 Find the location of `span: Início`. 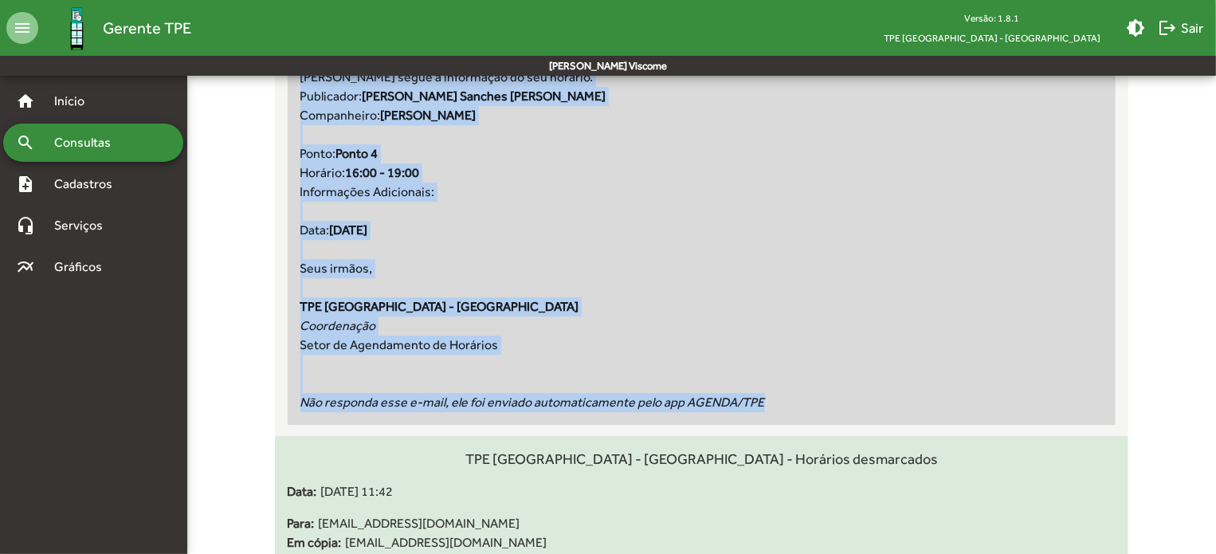

span: Início is located at coordinates (76, 101).